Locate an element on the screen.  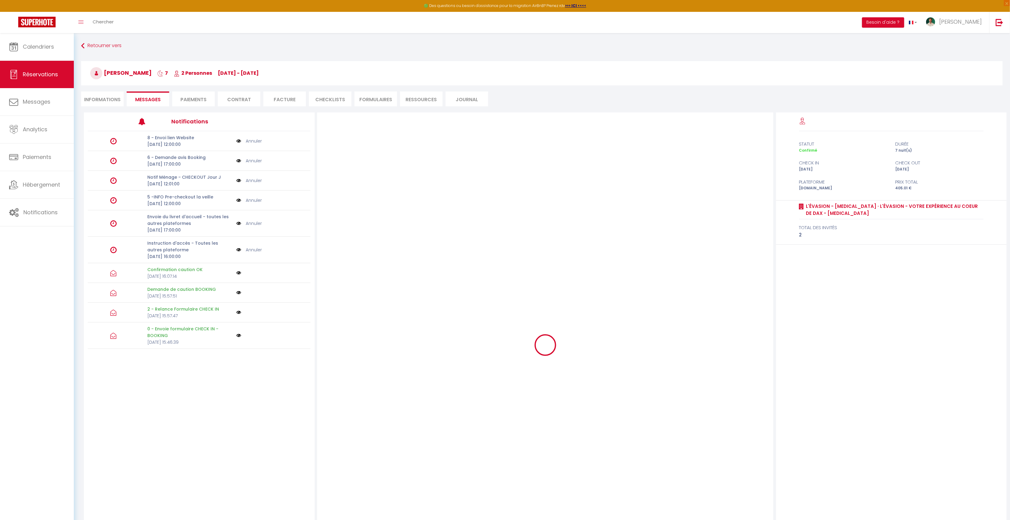
div: statut is located at coordinates (843, 144).